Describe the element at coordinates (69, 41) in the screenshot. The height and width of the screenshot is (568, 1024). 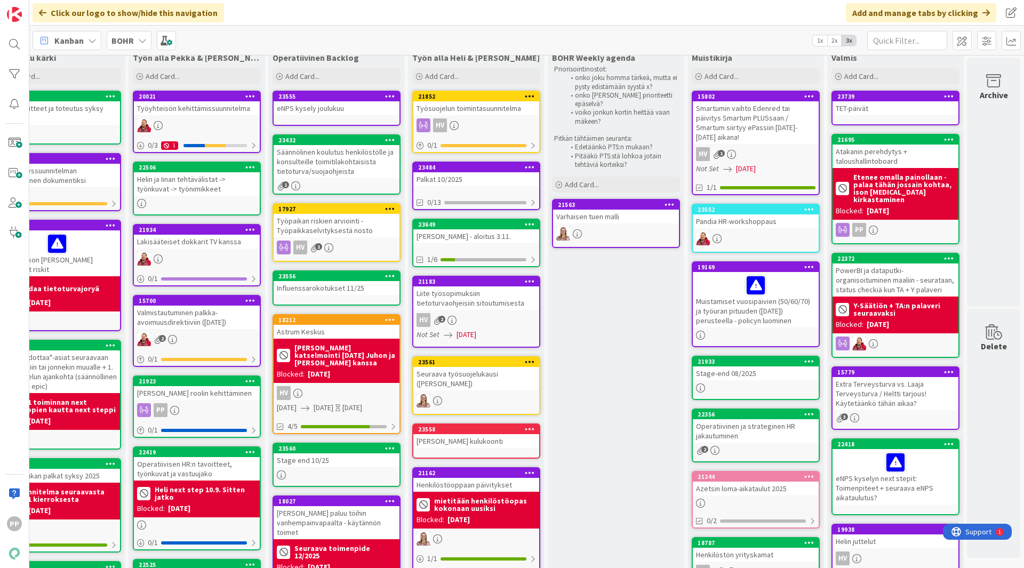
I see `span: Kanban` at that location.